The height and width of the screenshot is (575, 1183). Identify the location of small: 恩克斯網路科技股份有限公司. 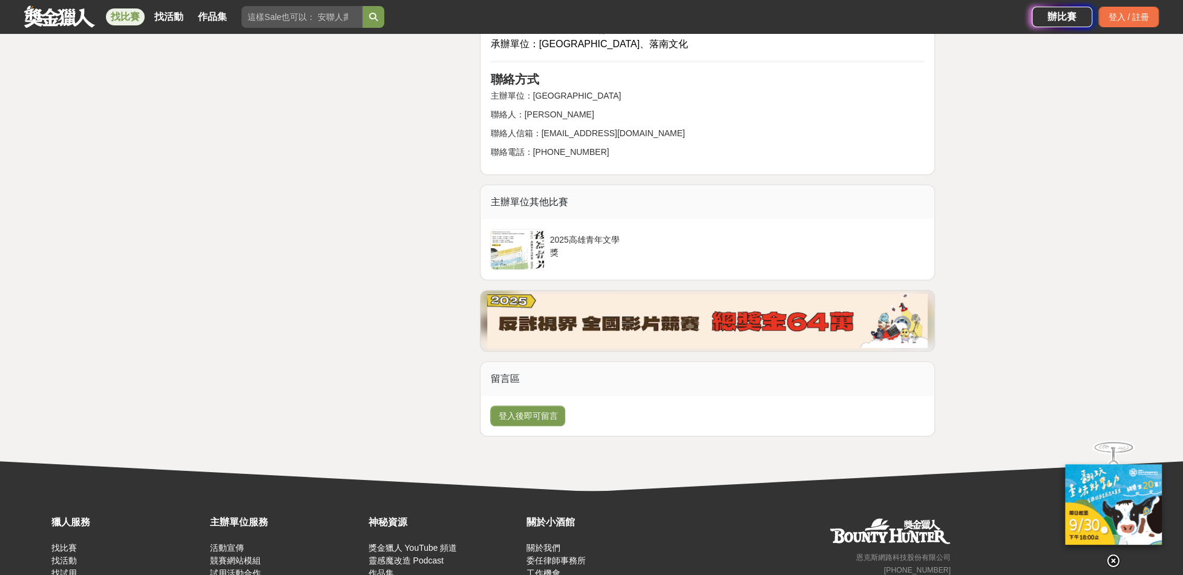
(904, 557).